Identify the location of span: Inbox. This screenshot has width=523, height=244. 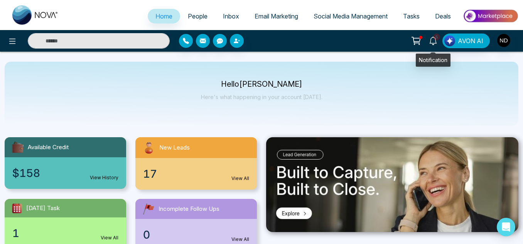
(231, 16).